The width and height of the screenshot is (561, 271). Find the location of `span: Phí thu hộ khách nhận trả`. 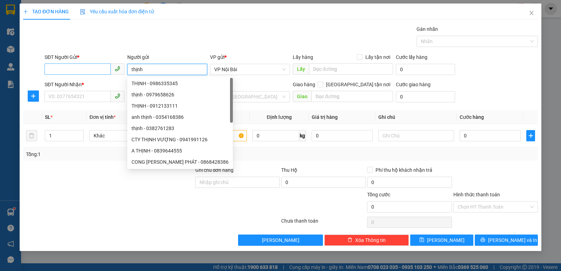

span: Phí thu hộ khách nhận trả is located at coordinates (404, 170).